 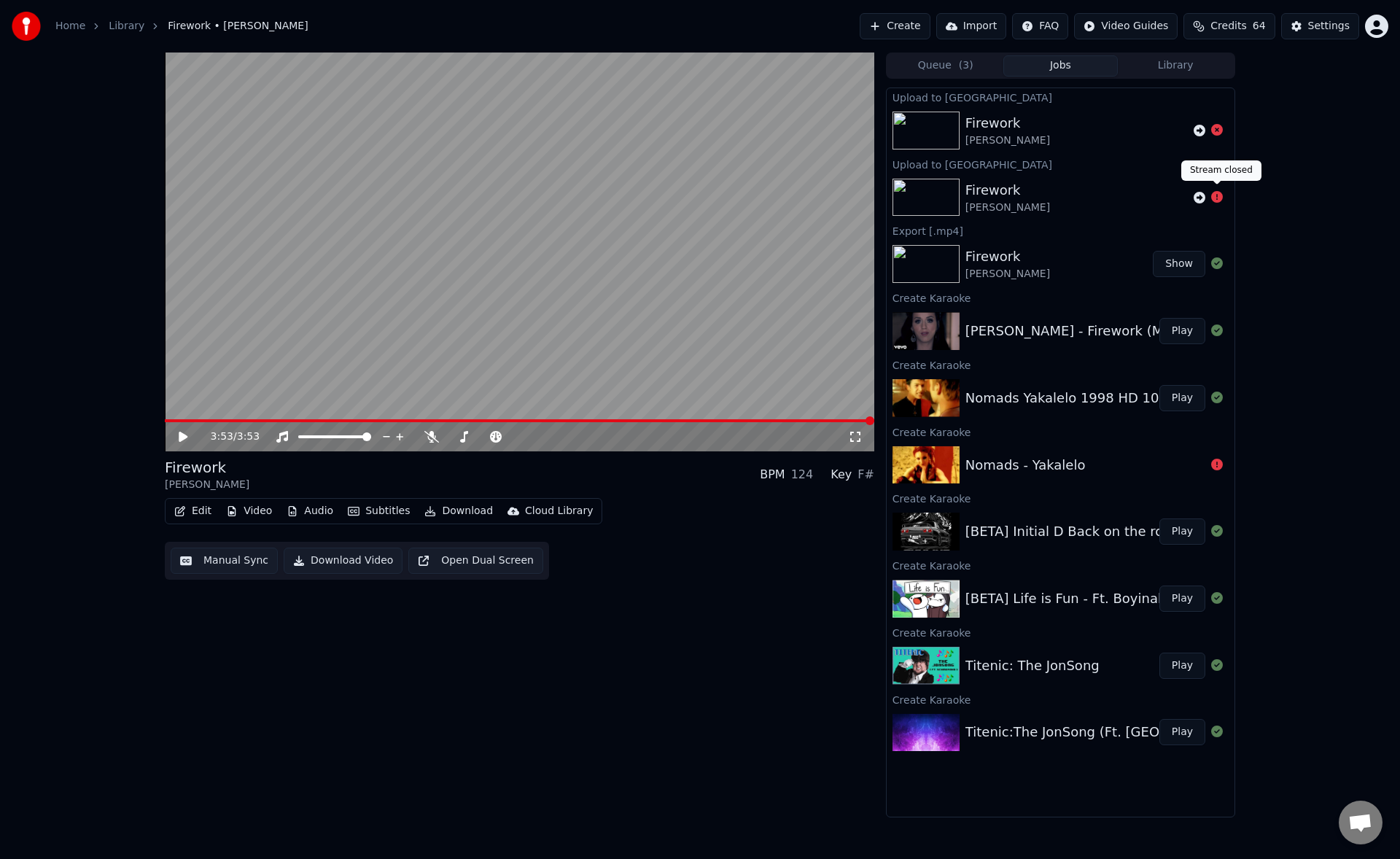 I want to click on div: 124, so click(x=802, y=475).